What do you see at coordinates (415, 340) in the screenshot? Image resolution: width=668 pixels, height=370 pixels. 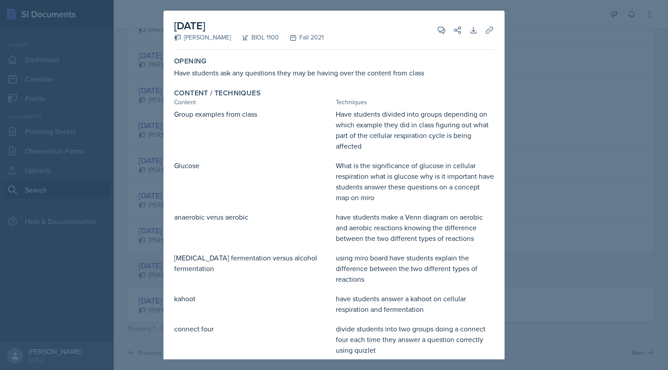 I see `div: divide students into two groups doing a connect four each time they answer a question correctly u...` at bounding box center [415, 340].